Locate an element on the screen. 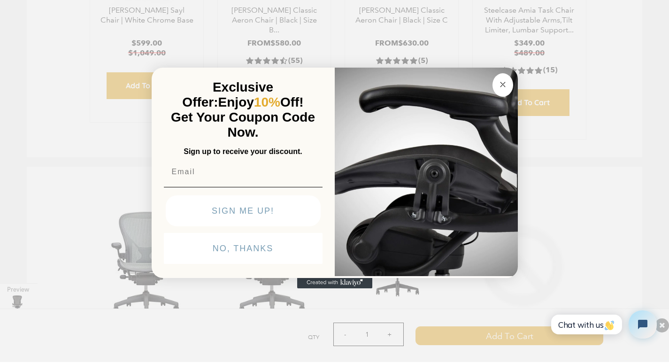  button: SIGN ME UP! is located at coordinates (243, 211).